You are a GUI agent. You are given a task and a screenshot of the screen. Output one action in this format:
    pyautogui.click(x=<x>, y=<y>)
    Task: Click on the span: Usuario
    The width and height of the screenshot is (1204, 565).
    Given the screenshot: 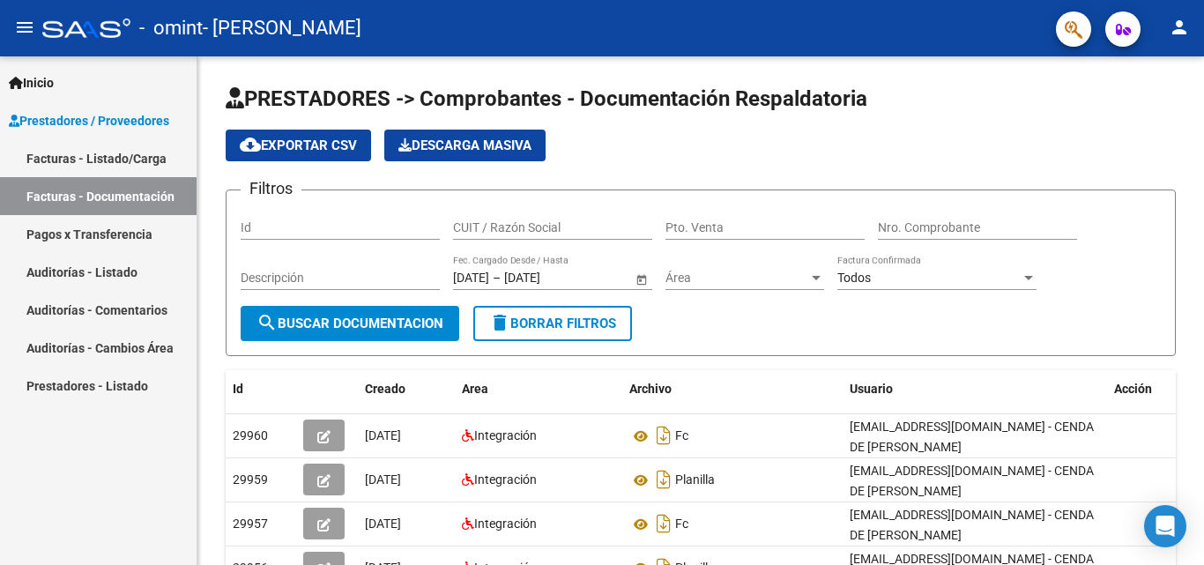 What is the action you would take?
    pyautogui.click(x=871, y=389)
    